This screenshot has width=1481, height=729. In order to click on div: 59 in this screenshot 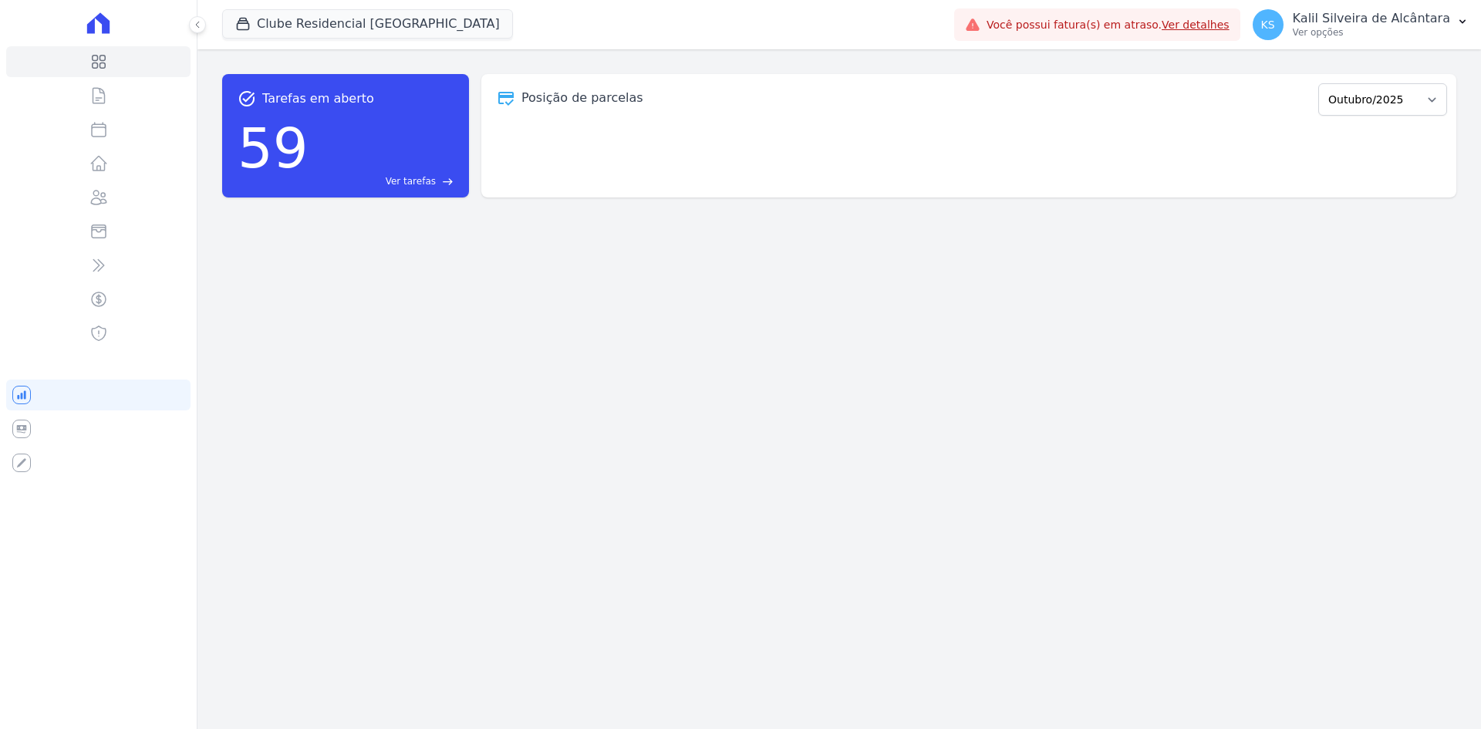, I will do `click(273, 148)`.